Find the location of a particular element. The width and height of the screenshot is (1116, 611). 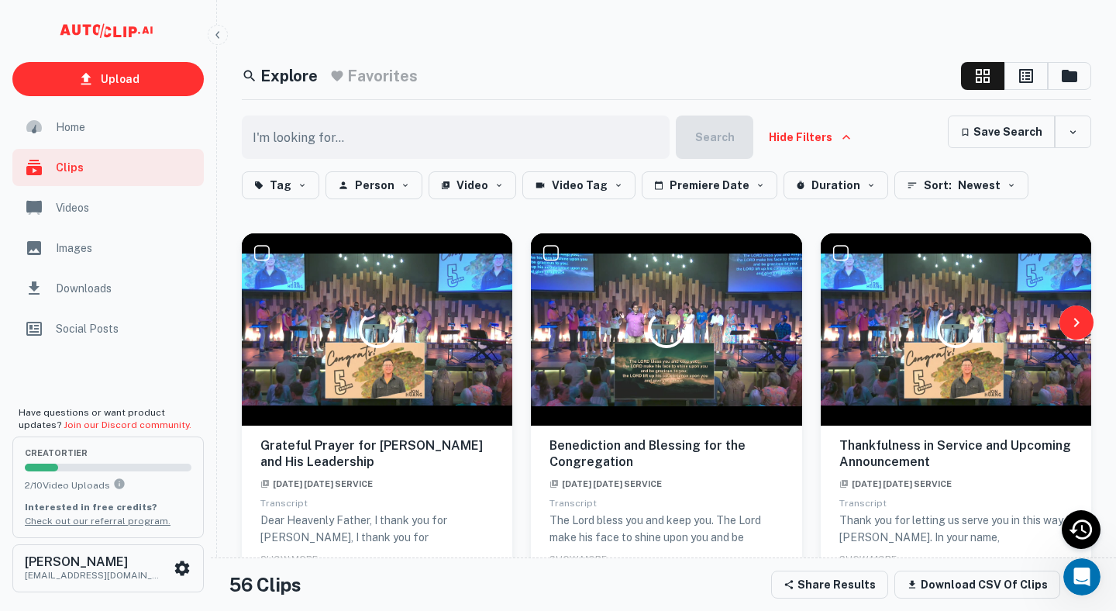

h6: Thankfulness in Service and Upcoming Announcement is located at coordinates (956, 454).